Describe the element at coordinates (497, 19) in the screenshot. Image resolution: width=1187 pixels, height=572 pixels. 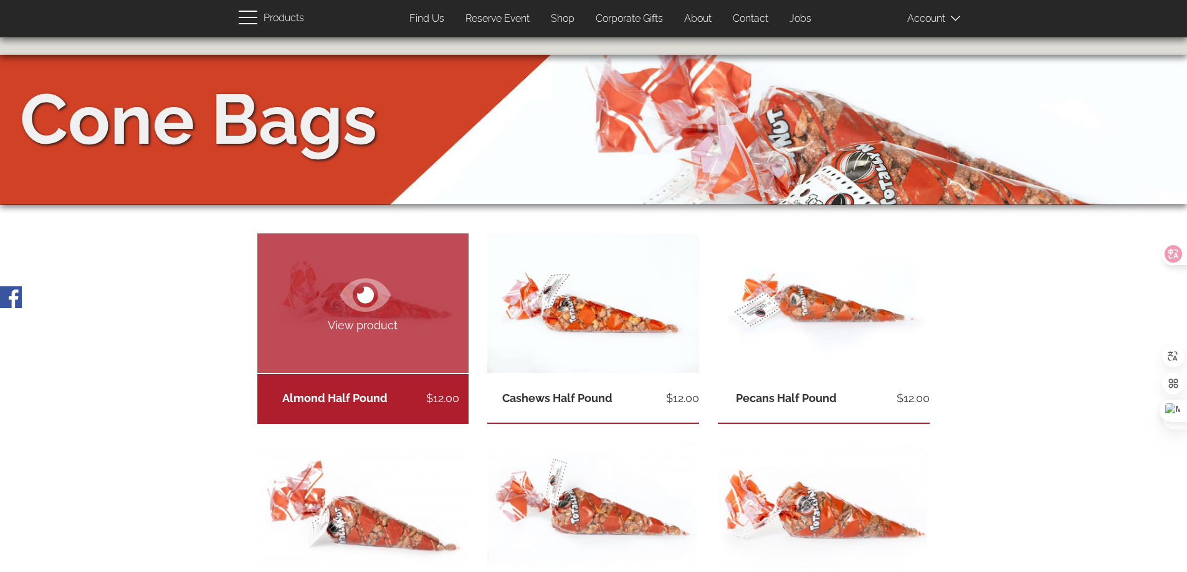
I see `a: Reserve Event` at that location.